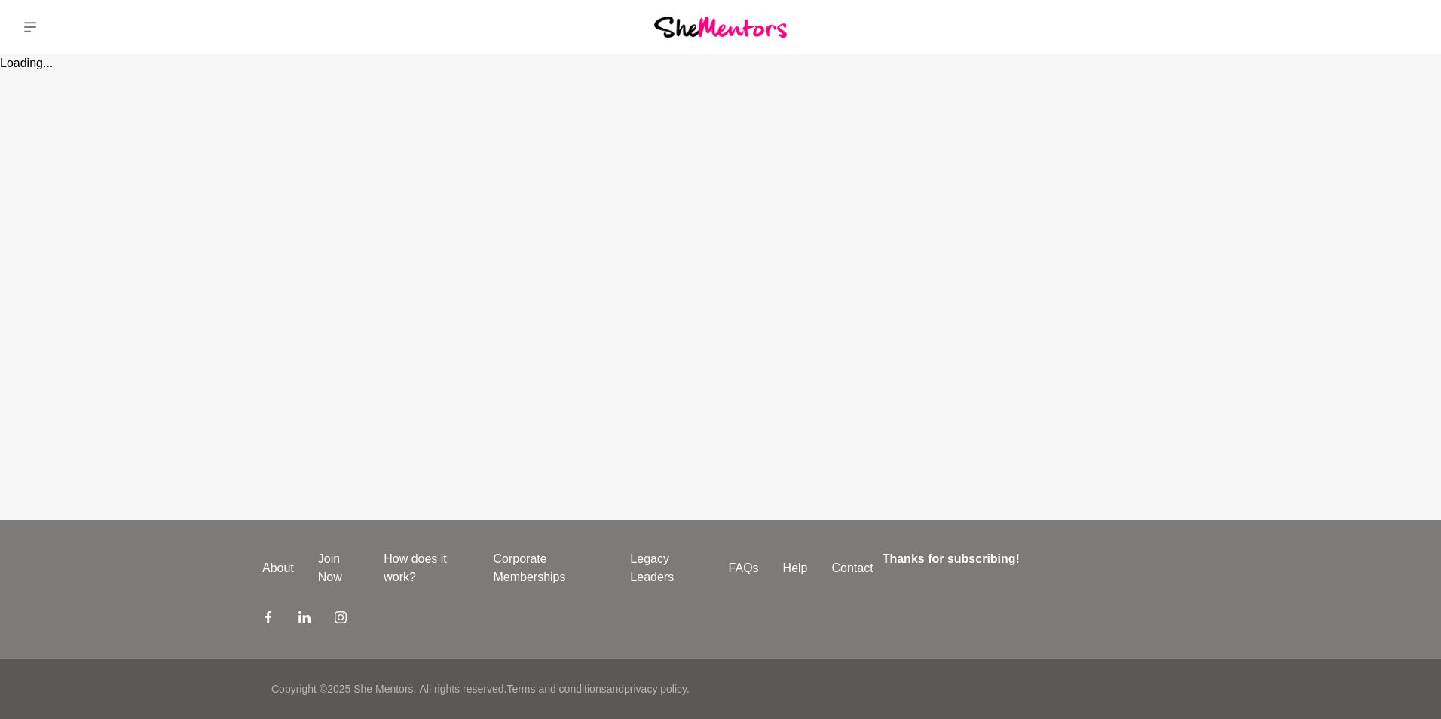  Describe the element at coordinates (720, 26) in the screenshot. I see `img: She Mentors Logo` at that location.